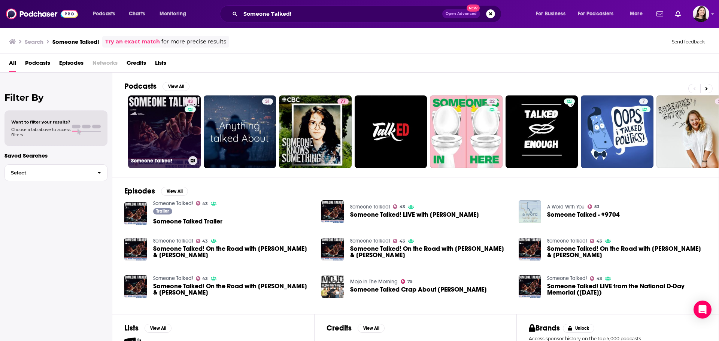 The height and width of the screenshot is (341, 719). I want to click on a: 7, so click(643, 101).